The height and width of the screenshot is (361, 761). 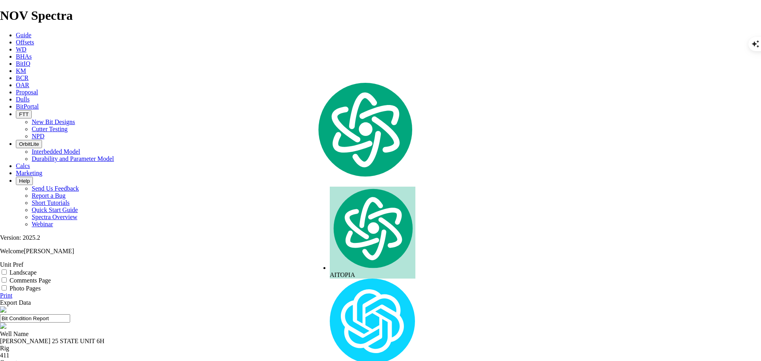 What do you see at coordinates (50, 129) in the screenshot?
I see `a: Cutter Testing` at bounding box center [50, 129].